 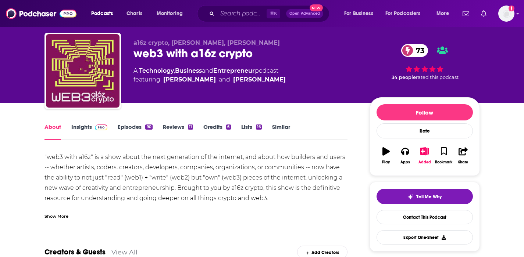 What do you see at coordinates (425, 112) in the screenshot?
I see `button: Follow` at bounding box center [425, 112].